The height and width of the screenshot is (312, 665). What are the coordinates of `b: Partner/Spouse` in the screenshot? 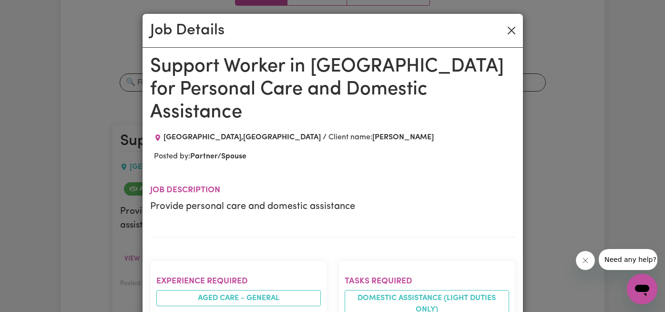 It's located at (218, 156).